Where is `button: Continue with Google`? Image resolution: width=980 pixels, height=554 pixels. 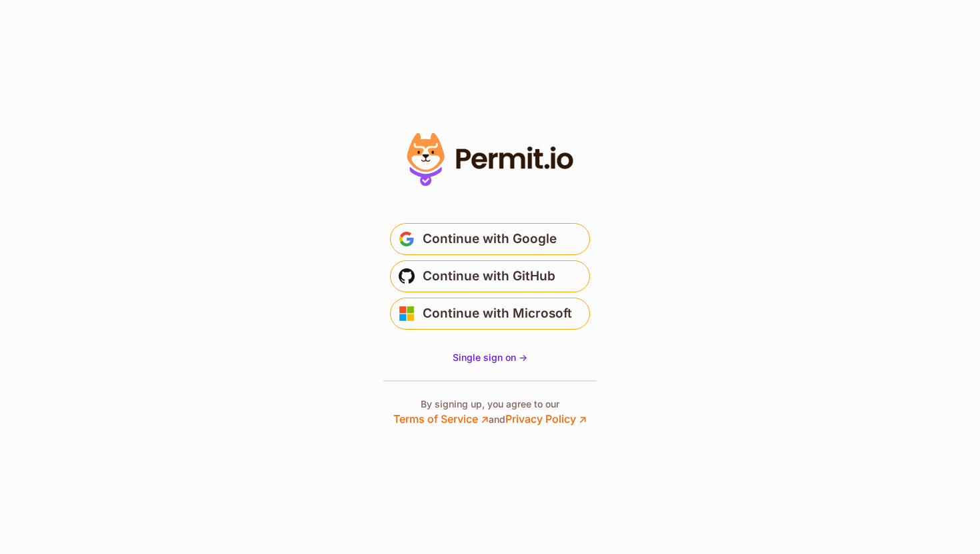 button: Continue with Google is located at coordinates (490, 239).